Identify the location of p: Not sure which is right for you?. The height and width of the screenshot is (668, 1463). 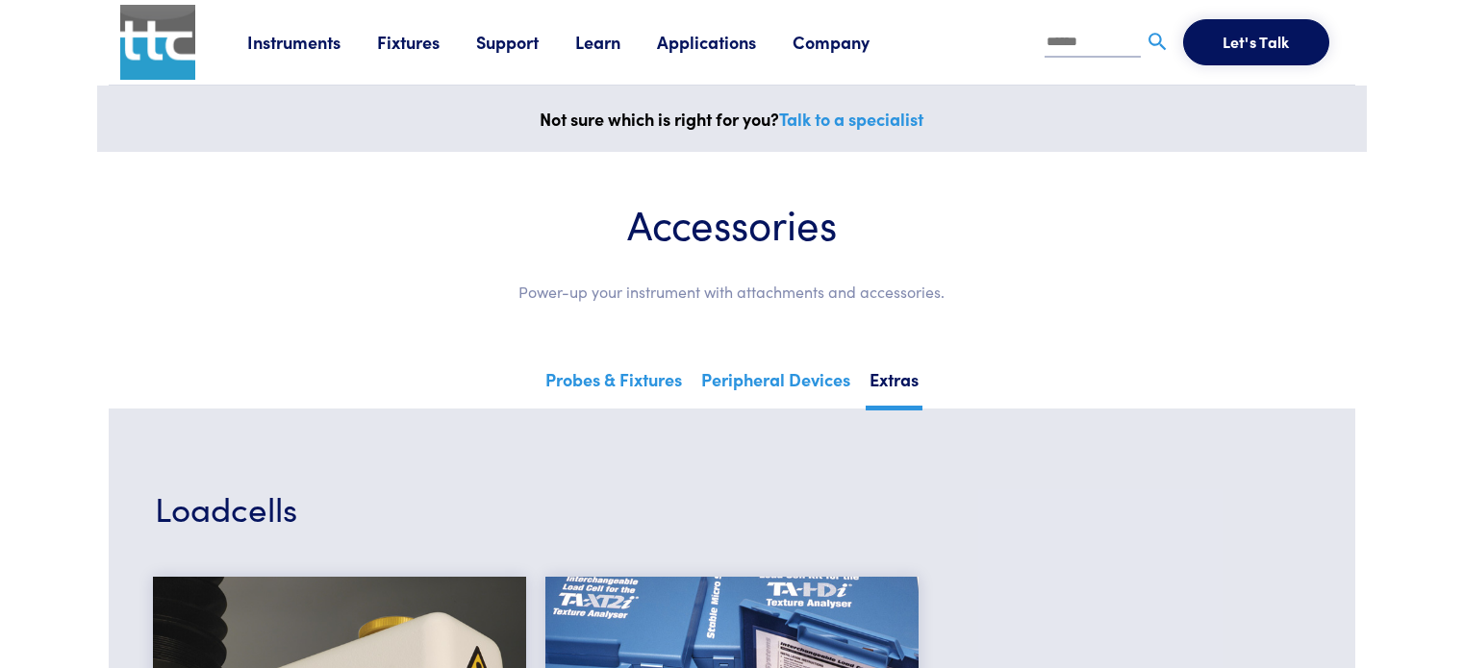
(732, 119).